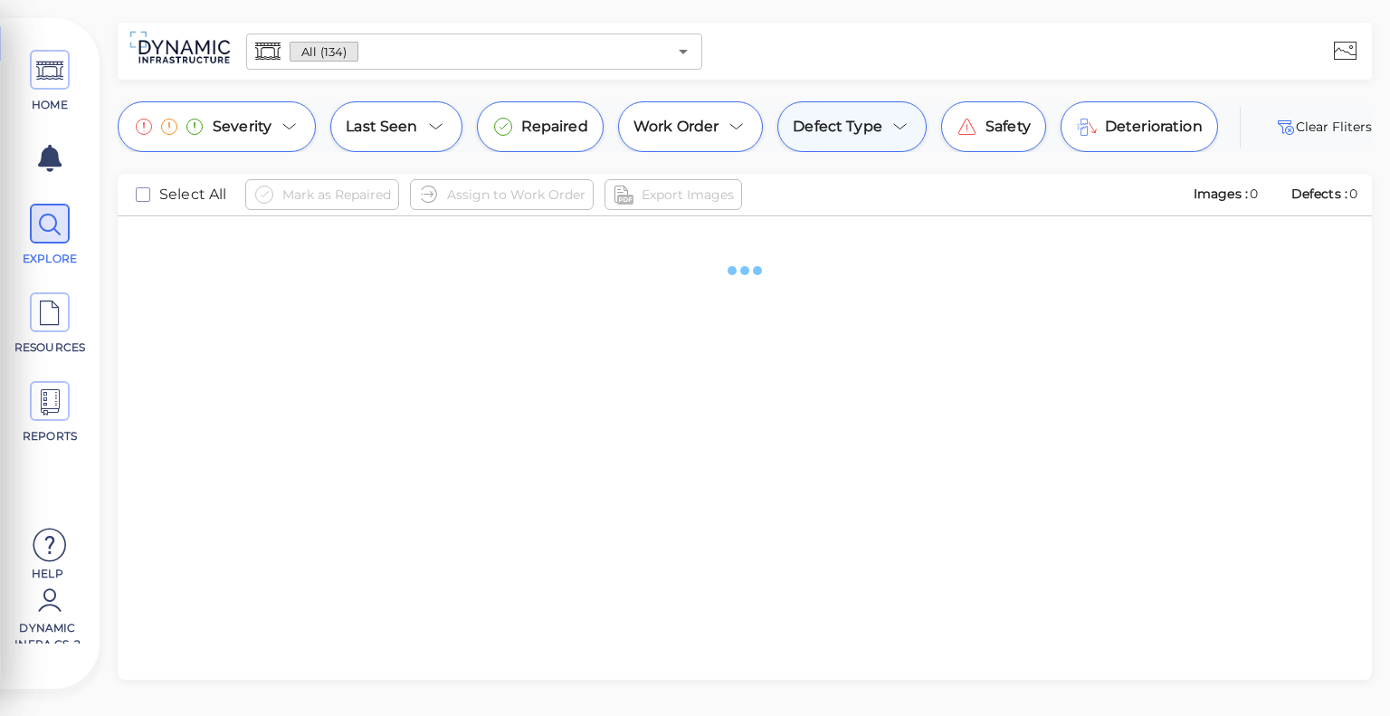 The image size is (1390, 716). What do you see at coordinates (1220, 194) in the screenshot?
I see `span: Images :` at bounding box center [1220, 194].